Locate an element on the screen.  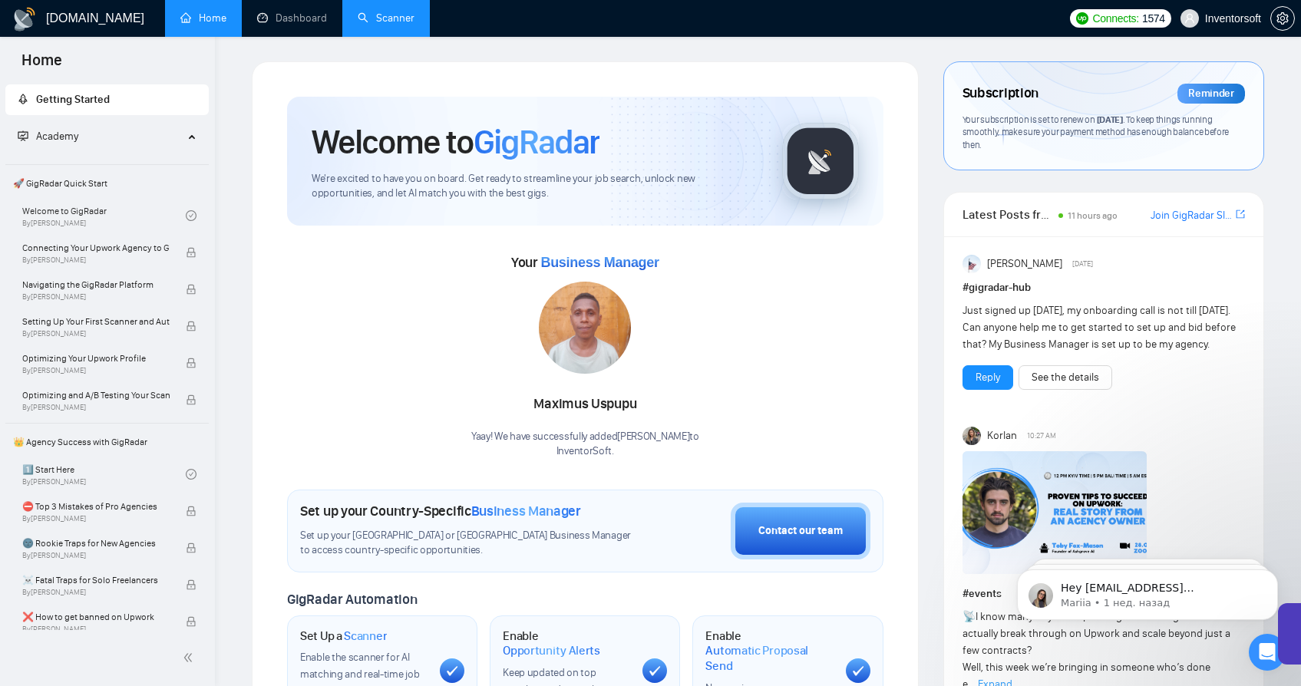
span: Optimizing and A/B Testing Your Scanner for Better Results is located at coordinates (96, 395).